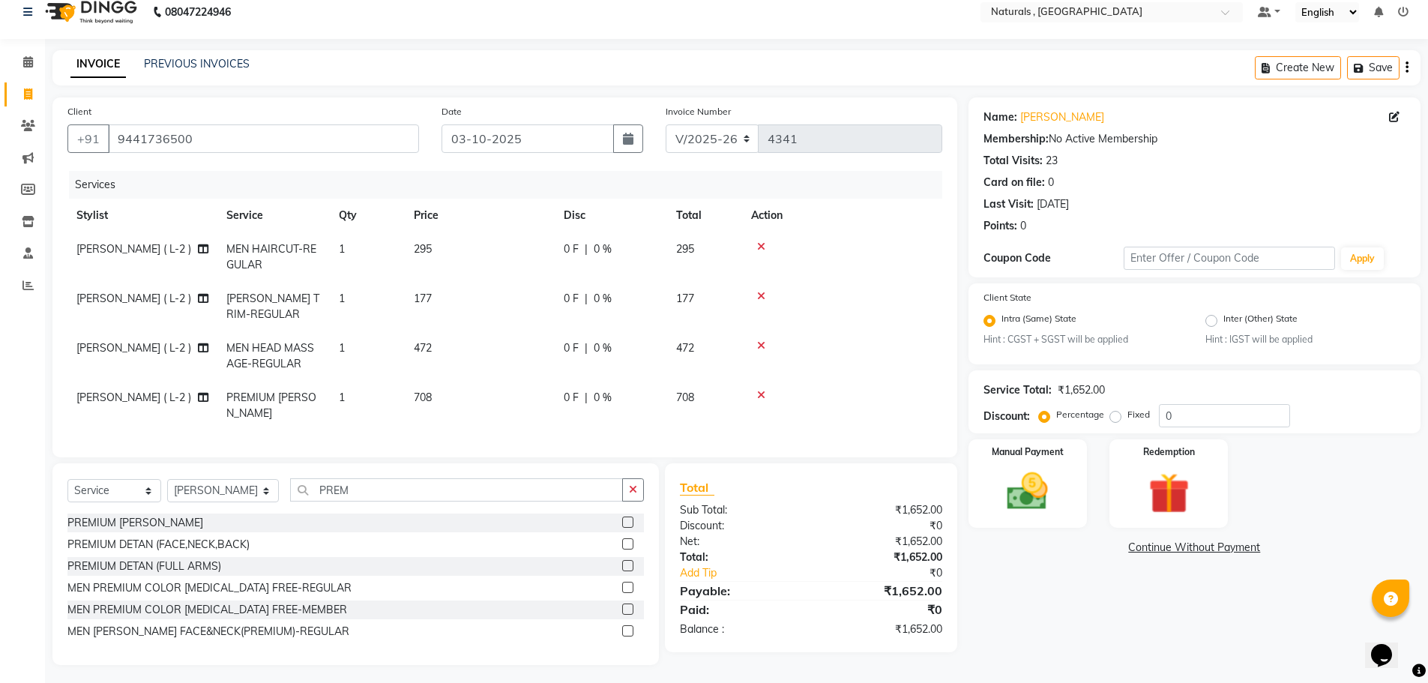 The width and height of the screenshot is (1428, 683). What do you see at coordinates (1139, 415) in the screenshot?
I see `label: Fixed` at bounding box center [1139, 415].